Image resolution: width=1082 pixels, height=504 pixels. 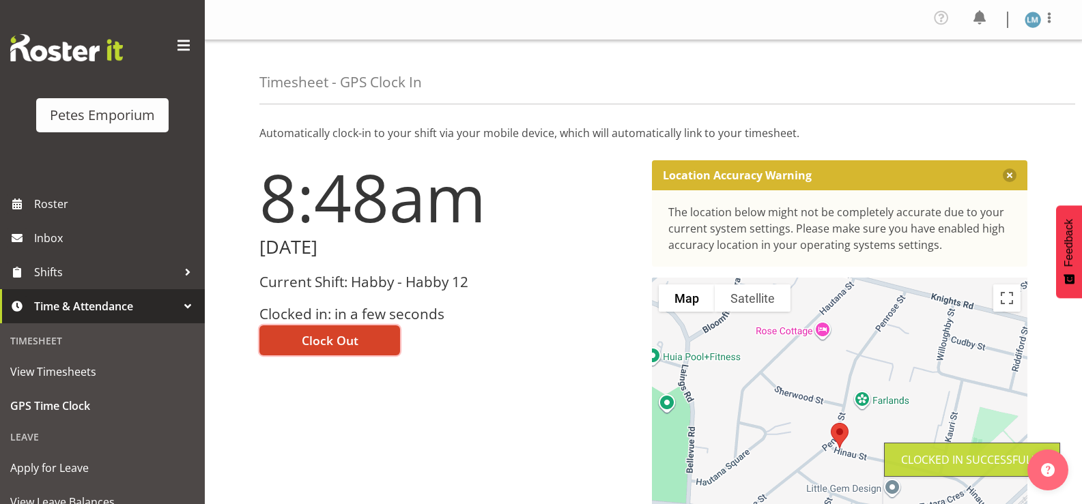 I want to click on h4: Timesheet - GPS Clock In, so click(x=341, y=82).